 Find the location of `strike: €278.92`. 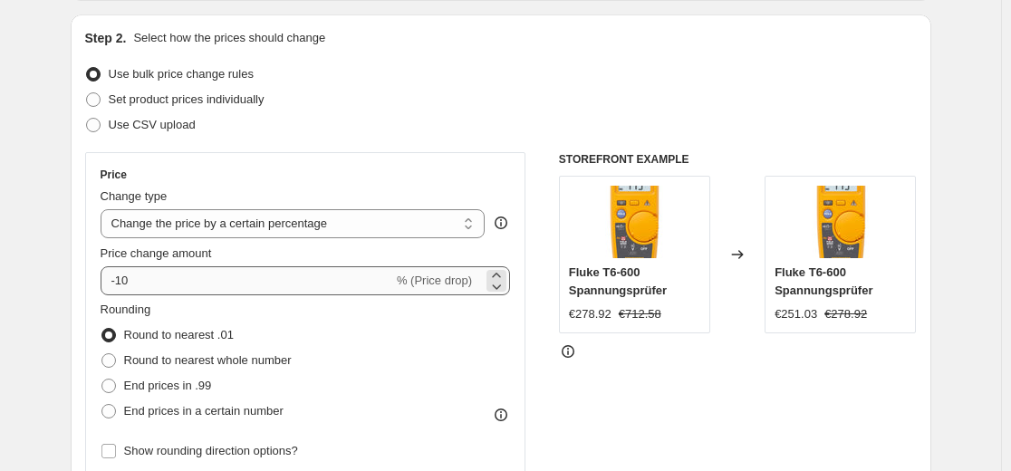

strike: €278.92 is located at coordinates (846, 314).